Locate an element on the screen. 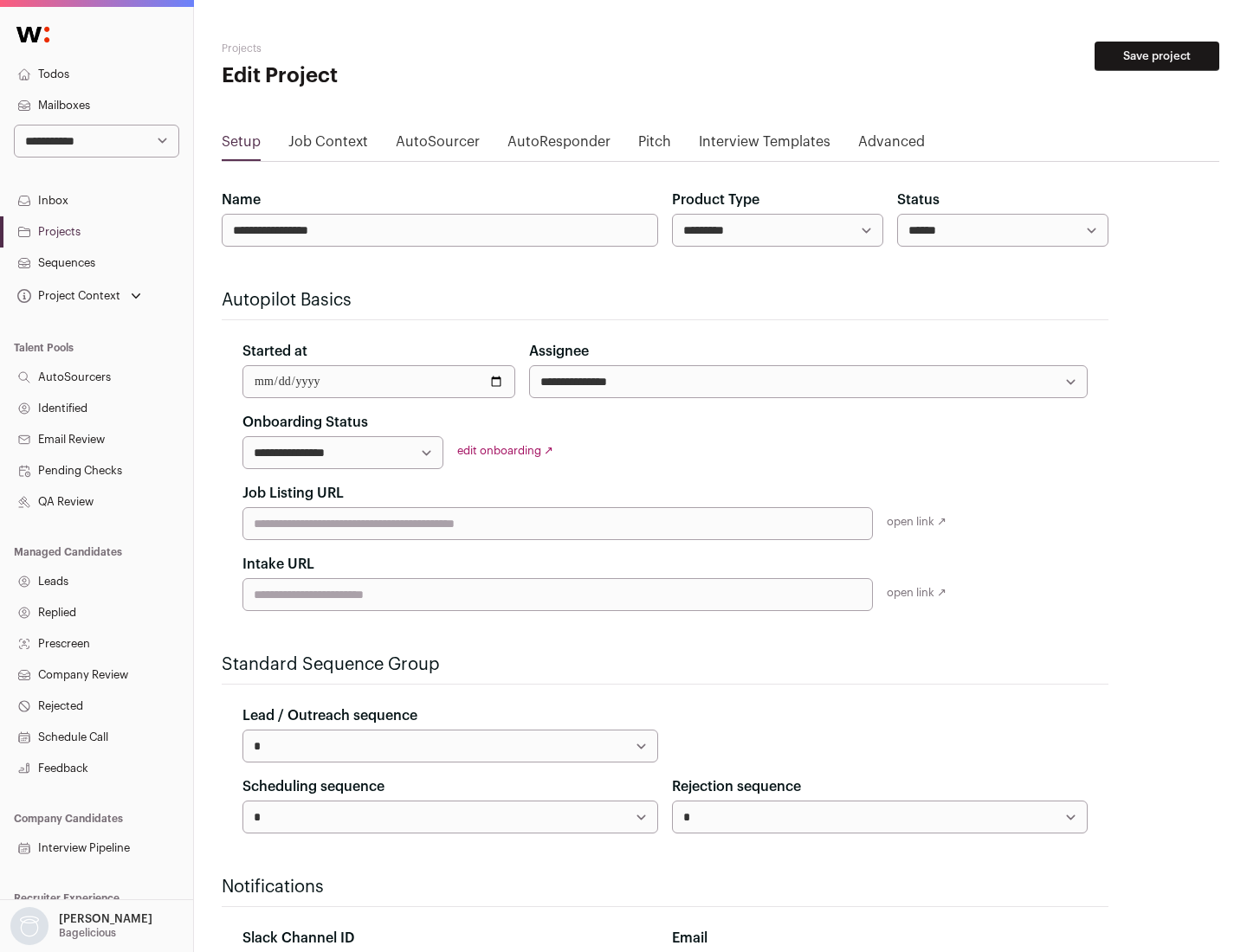 This screenshot has height=952, width=1247. div: Email is located at coordinates (880, 938).